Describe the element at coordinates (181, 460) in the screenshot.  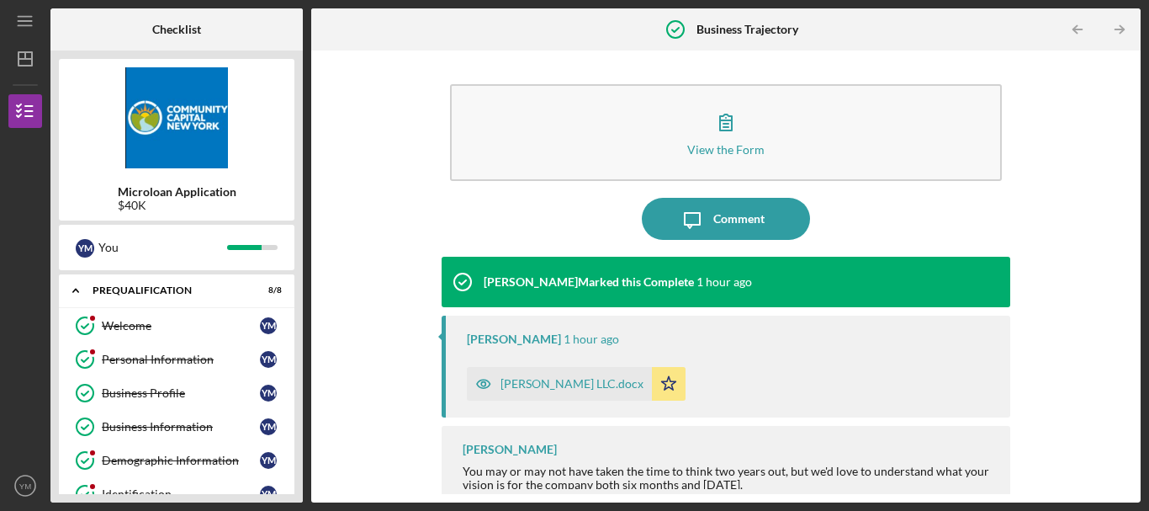
I see `div: Demographic Information` at that location.